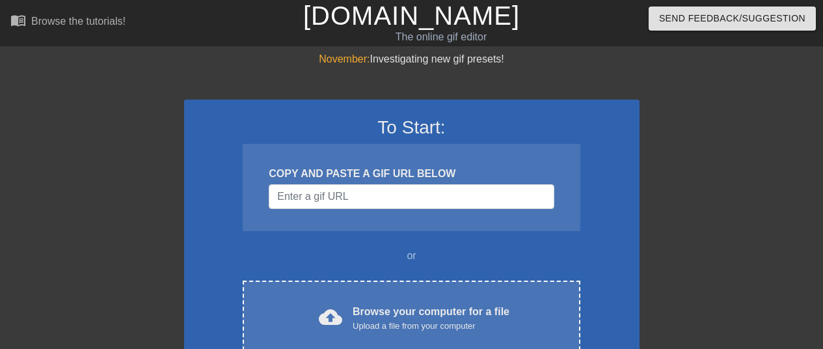 The width and height of the screenshot is (823, 349). I want to click on div: The online gif editor, so click(441, 37).